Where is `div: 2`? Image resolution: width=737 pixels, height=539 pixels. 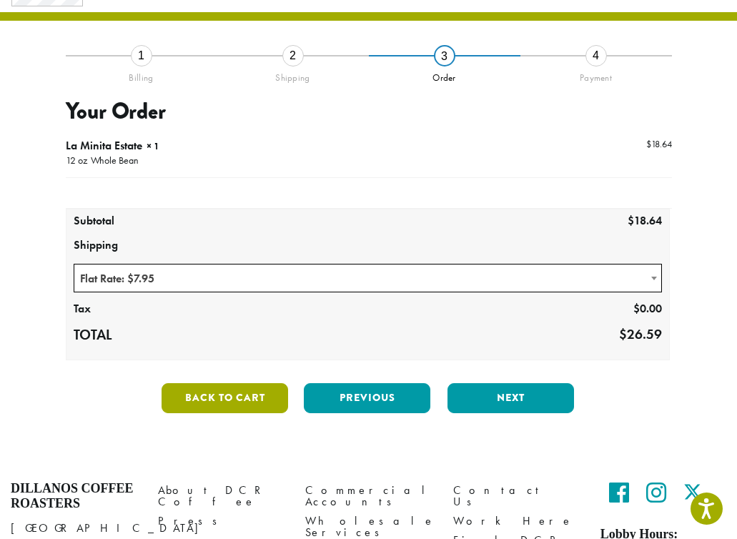 div: 2 is located at coordinates (293, 56).